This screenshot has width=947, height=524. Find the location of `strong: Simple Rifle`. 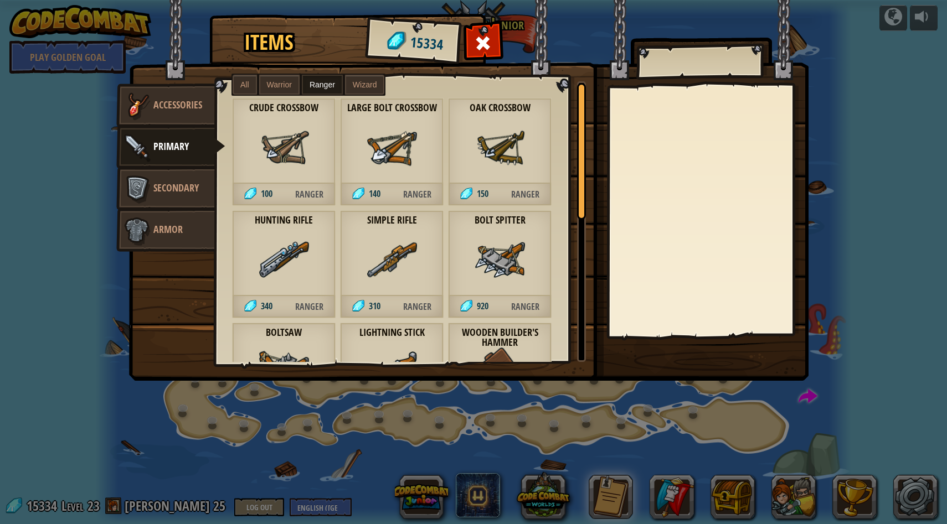

strong: Simple Rifle is located at coordinates (391, 220).